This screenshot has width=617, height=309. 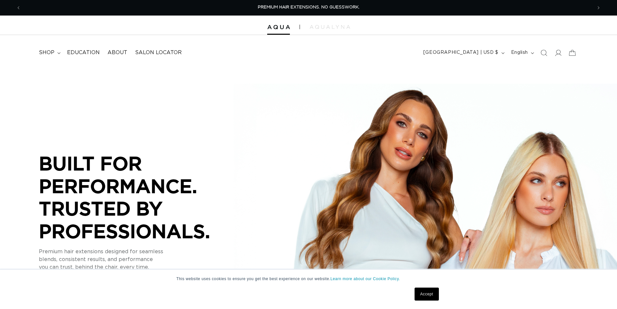 I want to click on span: Salon Locator, so click(x=158, y=52).